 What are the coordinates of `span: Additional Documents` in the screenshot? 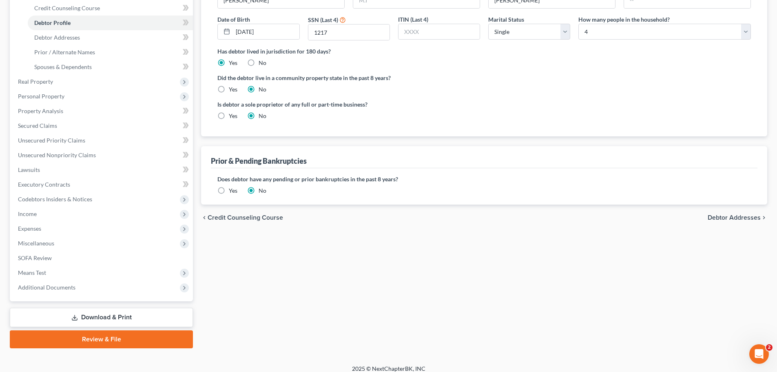 It's located at (46, 287).